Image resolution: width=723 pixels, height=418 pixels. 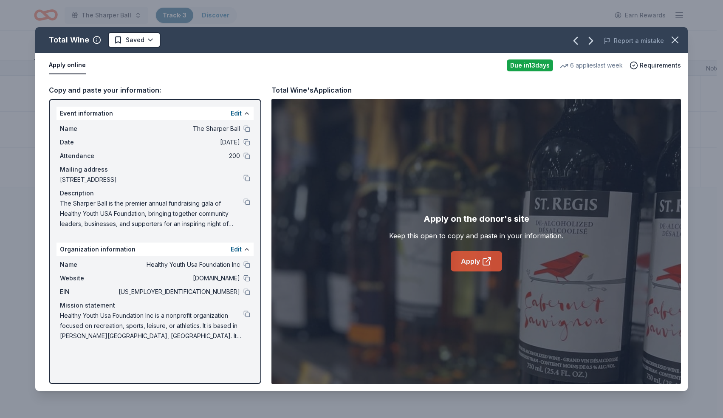 I want to click on span: Date, so click(x=88, y=142).